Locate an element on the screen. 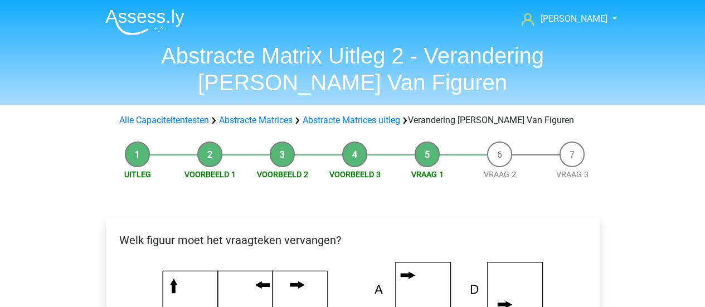 This screenshot has height=307, width=705. a: Vraag 2 is located at coordinates (500, 174).